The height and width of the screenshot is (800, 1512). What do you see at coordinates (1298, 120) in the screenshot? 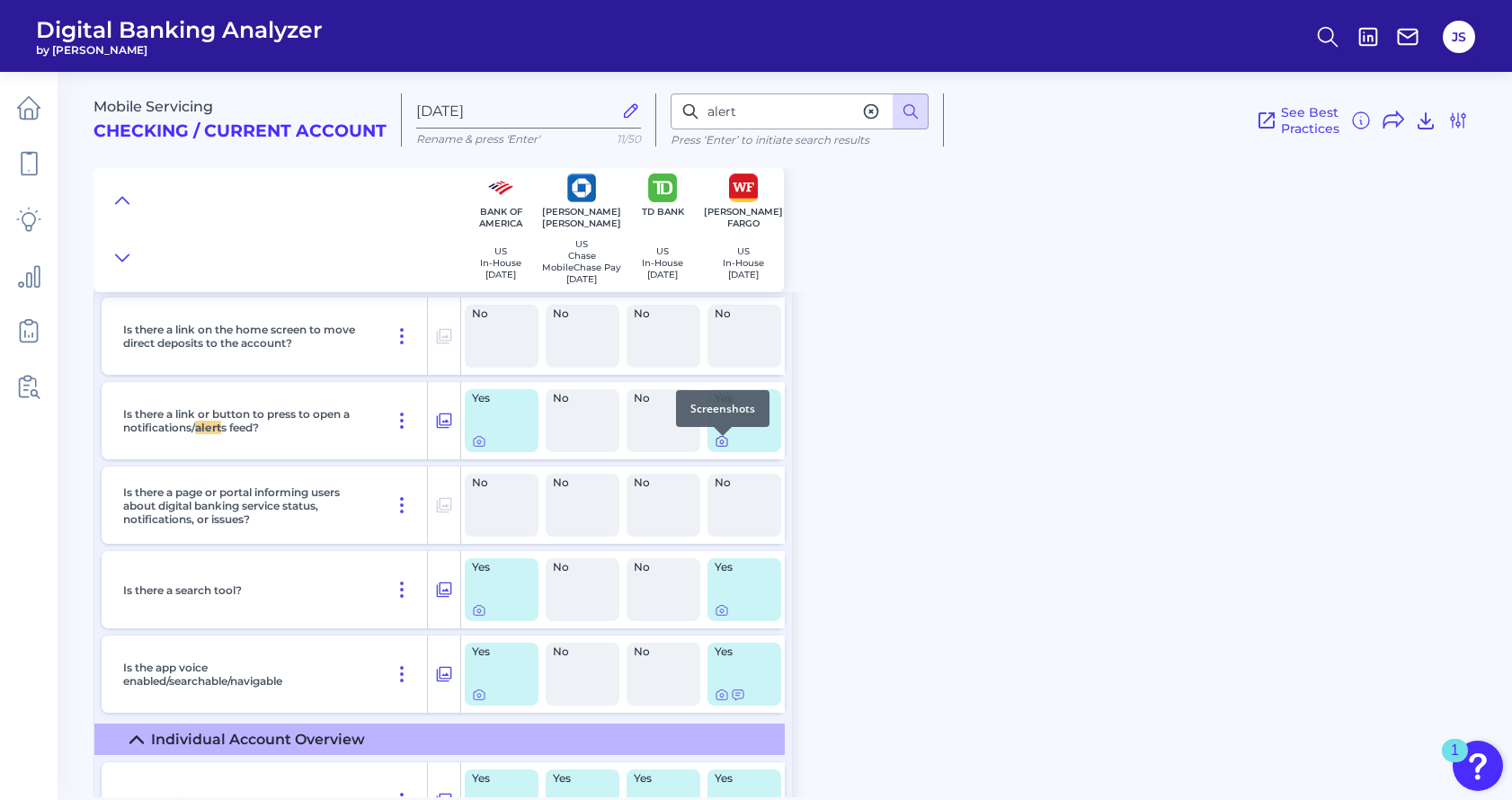
I see `a: See Best Practices` at bounding box center [1298, 120].